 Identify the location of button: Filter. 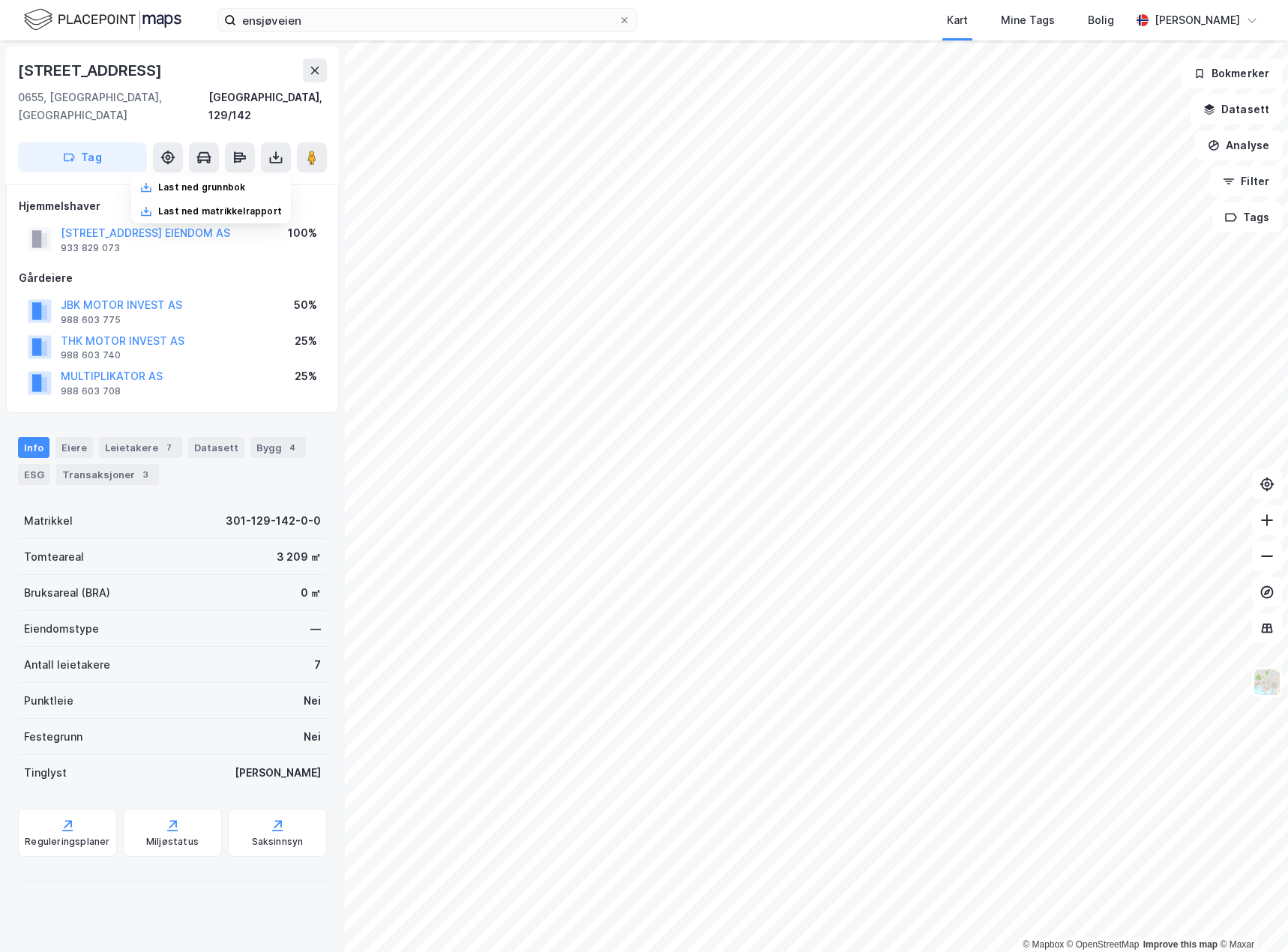
(1246, 182).